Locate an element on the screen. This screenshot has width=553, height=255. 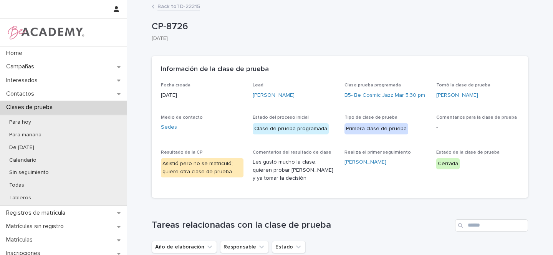
p: Para hoy is located at coordinates (20, 122).